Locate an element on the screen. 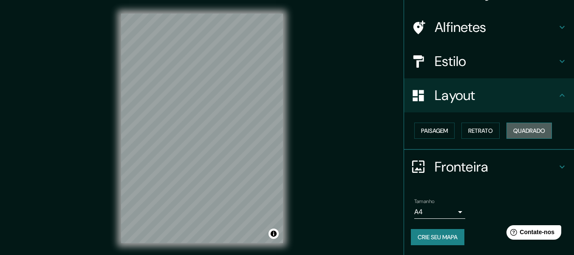 This screenshot has width=574, height=255. font: Retrato is located at coordinates (481, 131).